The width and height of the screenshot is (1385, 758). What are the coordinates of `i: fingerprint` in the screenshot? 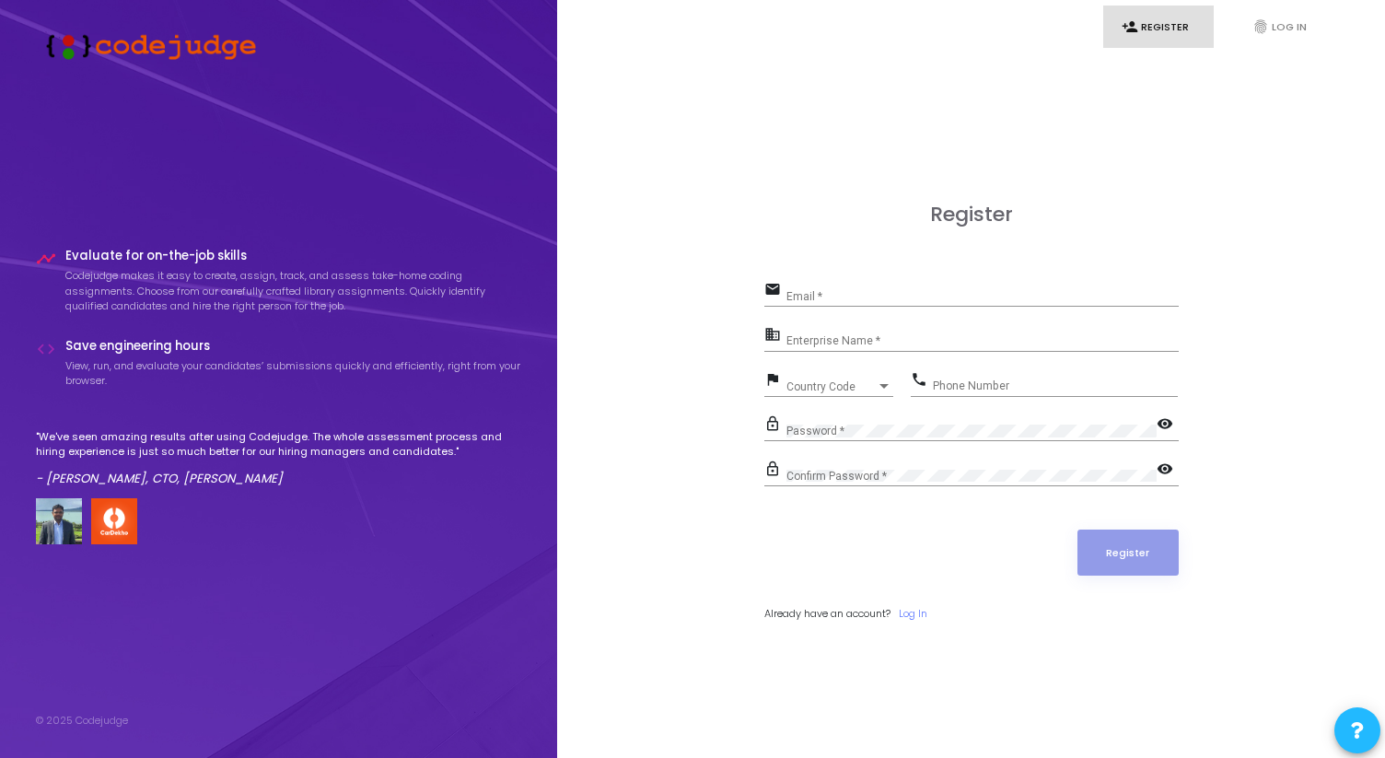 It's located at (1261, 27).